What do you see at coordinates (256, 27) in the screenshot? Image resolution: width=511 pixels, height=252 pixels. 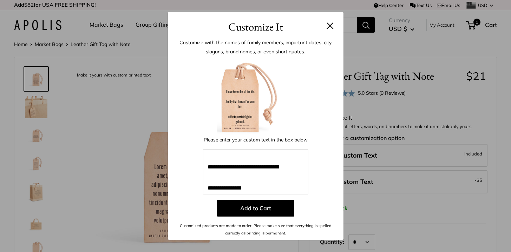 I see `h3: Customize It` at bounding box center [256, 27].